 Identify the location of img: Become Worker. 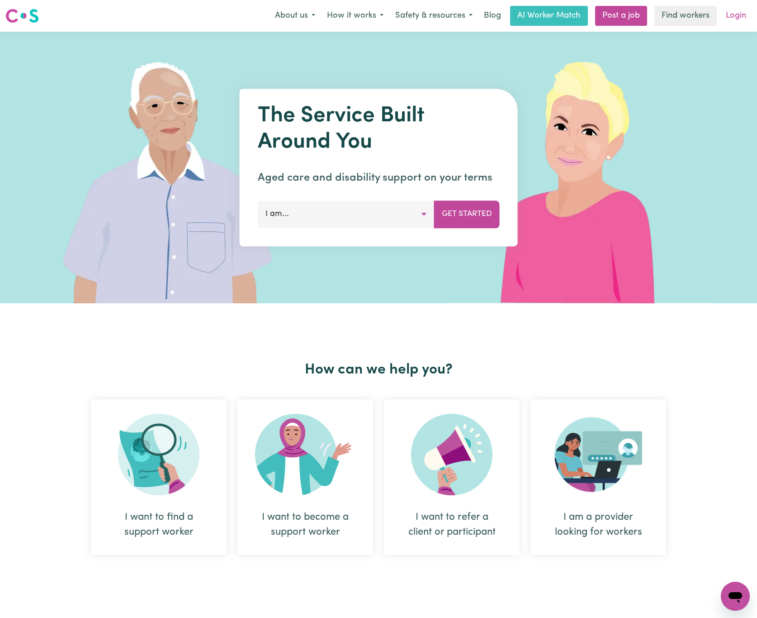
(305, 454).